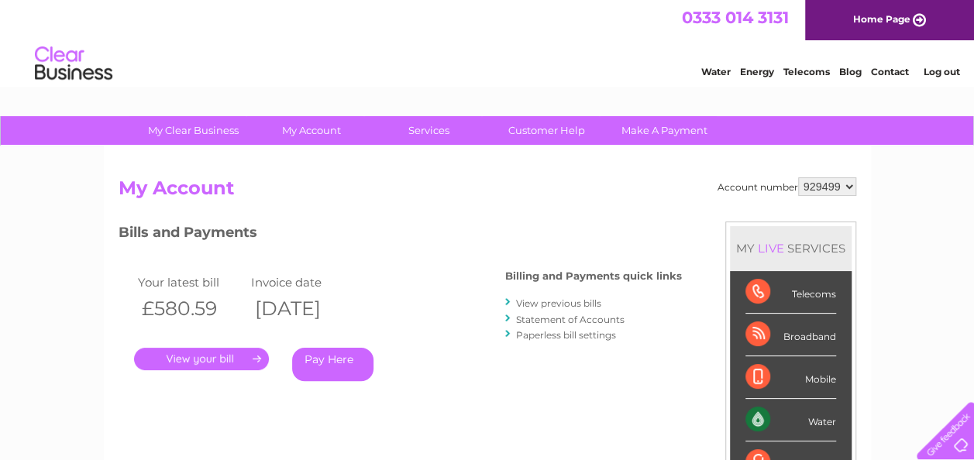  Describe the element at coordinates (566, 335) in the screenshot. I see `a: Paperless bill settings` at that location.